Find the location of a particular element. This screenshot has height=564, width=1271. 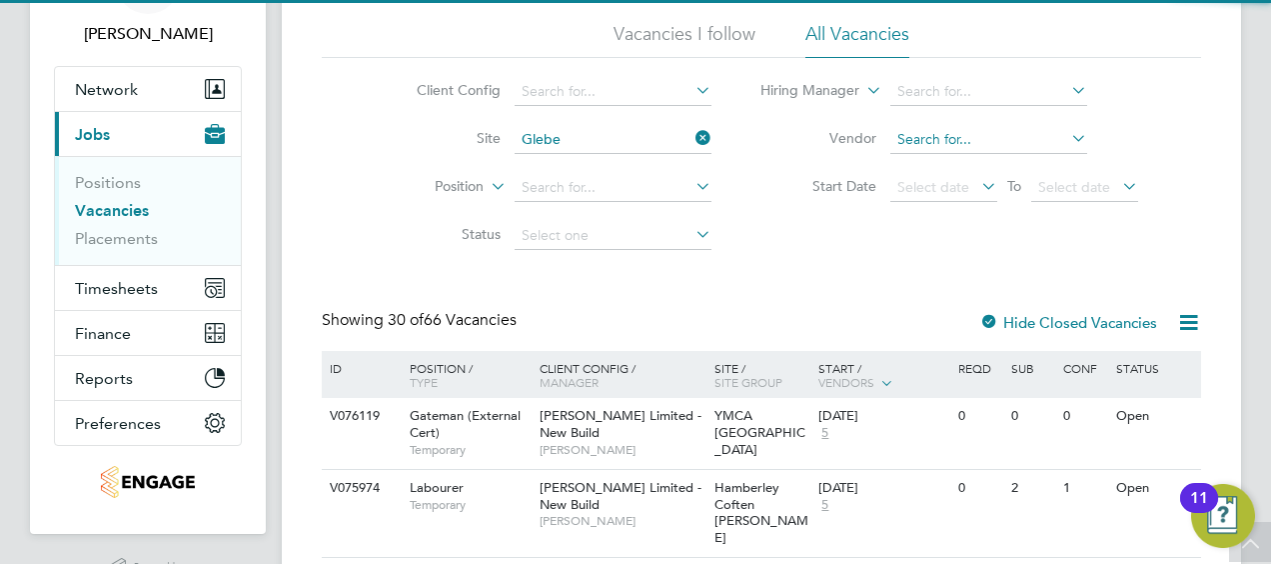

div: Client Config / is located at coordinates (622, 375).